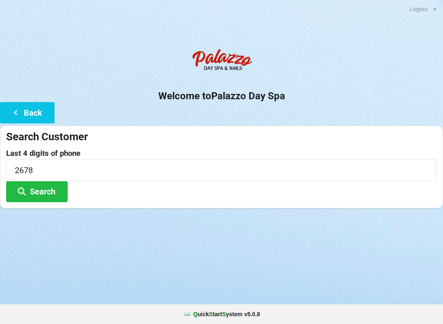 The height and width of the screenshot is (324, 443). I want to click on div: Search Customer, so click(222, 137).